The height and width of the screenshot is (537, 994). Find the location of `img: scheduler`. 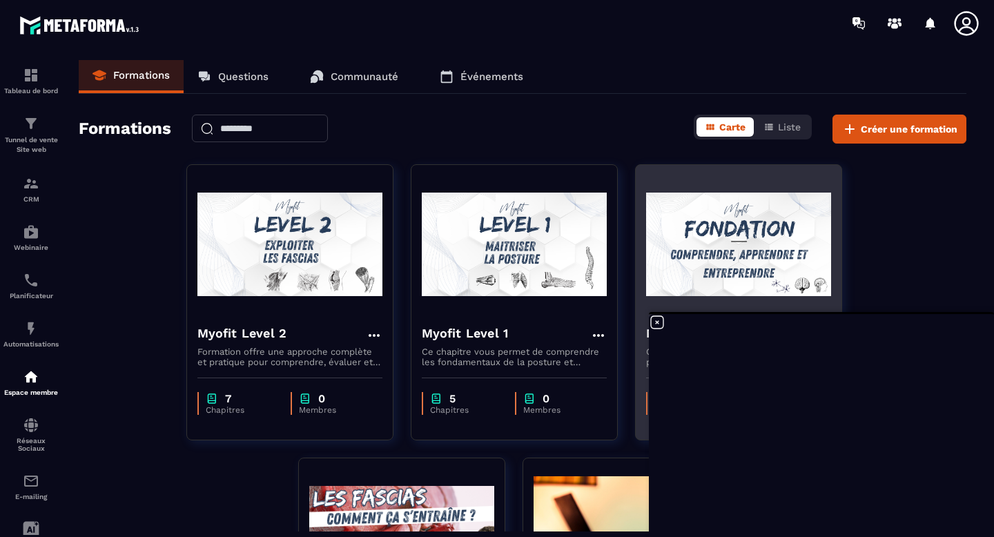

img: scheduler is located at coordinates (31, 280).